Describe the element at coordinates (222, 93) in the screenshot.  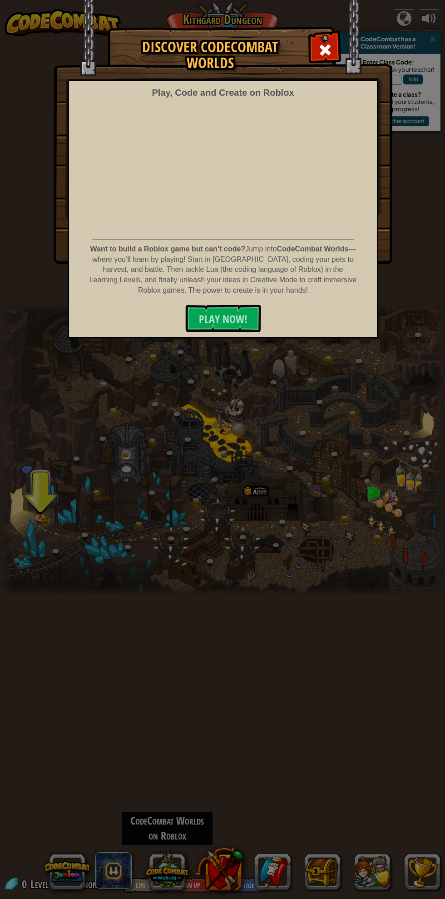
I see `div: Play, Code and Create on Roblox` at that location.